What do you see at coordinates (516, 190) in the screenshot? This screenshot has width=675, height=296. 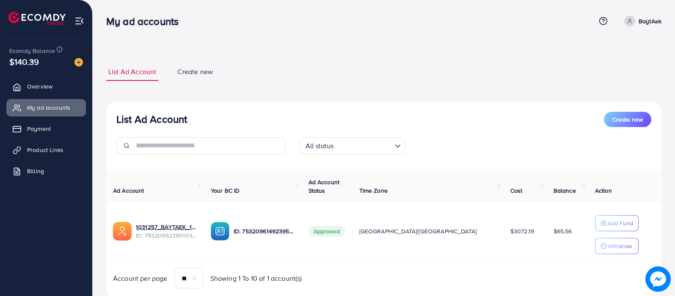 I see `span: Cost` at bounding box center [516, 190].